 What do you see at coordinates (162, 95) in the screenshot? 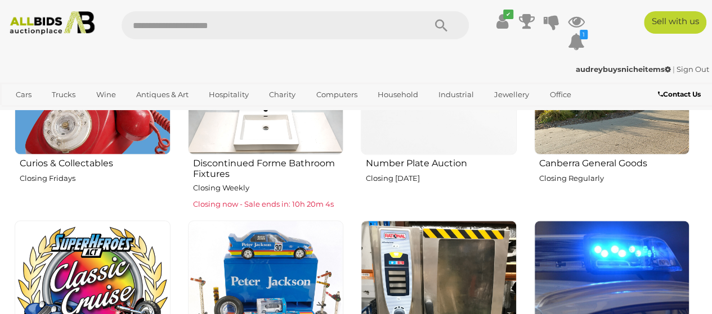
I see `a: Antiques & Art` at bounding box center [162, 95].